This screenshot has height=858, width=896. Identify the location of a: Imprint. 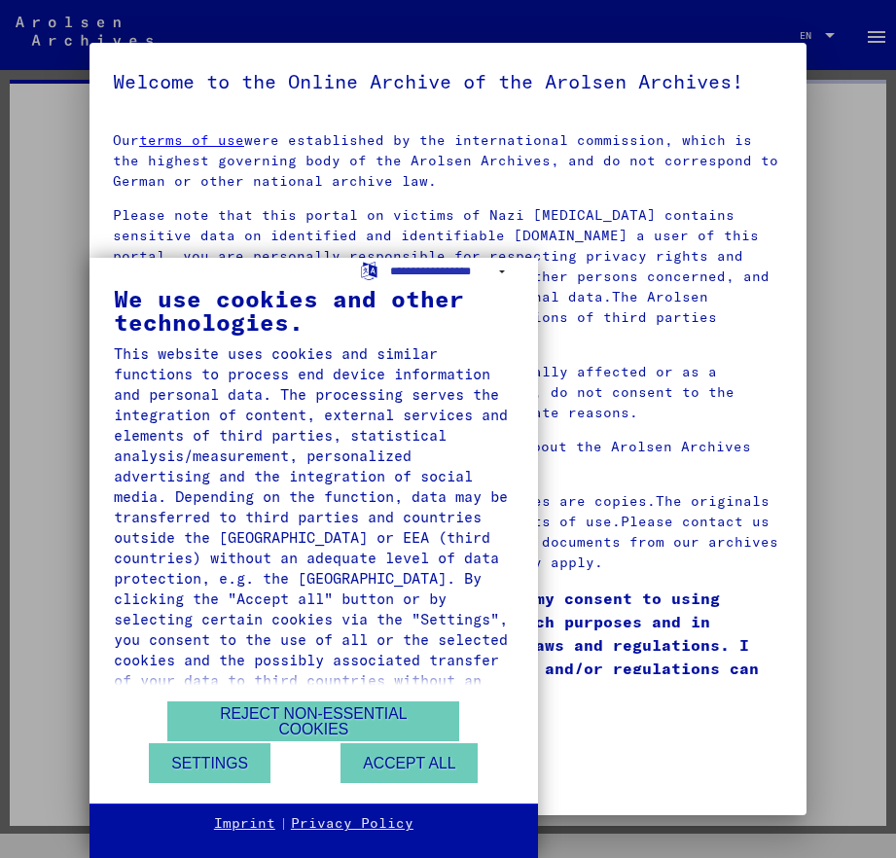
(244, 824).